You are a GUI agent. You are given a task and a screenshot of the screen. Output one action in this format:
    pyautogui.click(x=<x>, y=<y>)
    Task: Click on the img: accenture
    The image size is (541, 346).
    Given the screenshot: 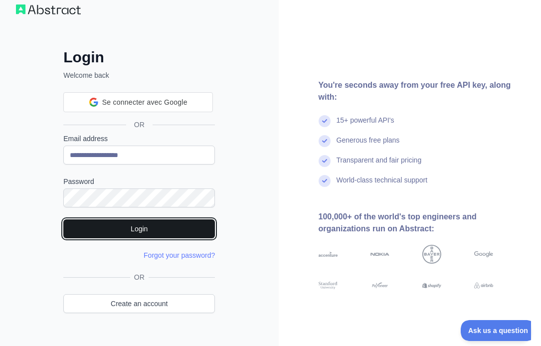 What is the action you would take?
    pyautogui.click(x=328, y=255)
    